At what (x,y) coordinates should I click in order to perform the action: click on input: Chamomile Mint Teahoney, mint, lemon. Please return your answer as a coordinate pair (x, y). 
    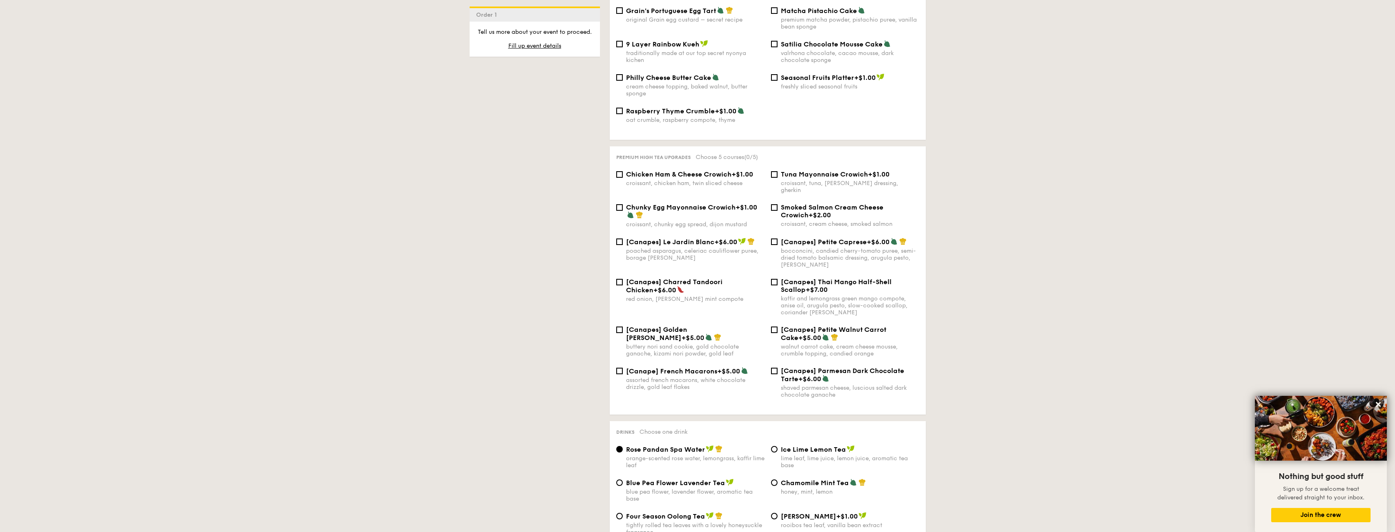
    Looking at the image, I should click on (774, 482).